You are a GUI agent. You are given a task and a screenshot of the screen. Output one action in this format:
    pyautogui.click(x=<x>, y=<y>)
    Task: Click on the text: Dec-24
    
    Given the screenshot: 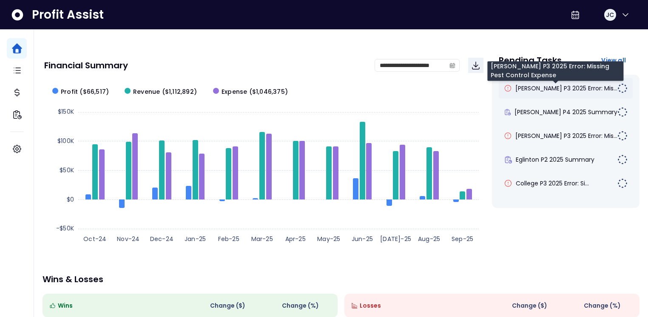 What is the action you would take?
    pyautogui.click(x=161, y=239)
    